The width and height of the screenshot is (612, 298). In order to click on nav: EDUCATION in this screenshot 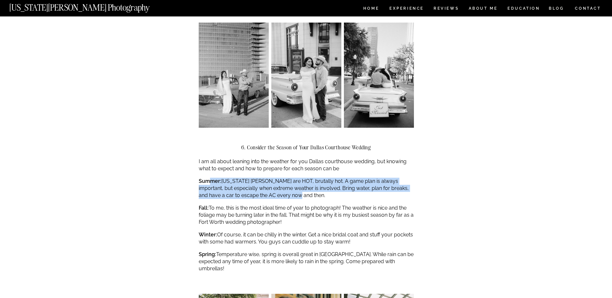, I will do `click(524, 9)`.